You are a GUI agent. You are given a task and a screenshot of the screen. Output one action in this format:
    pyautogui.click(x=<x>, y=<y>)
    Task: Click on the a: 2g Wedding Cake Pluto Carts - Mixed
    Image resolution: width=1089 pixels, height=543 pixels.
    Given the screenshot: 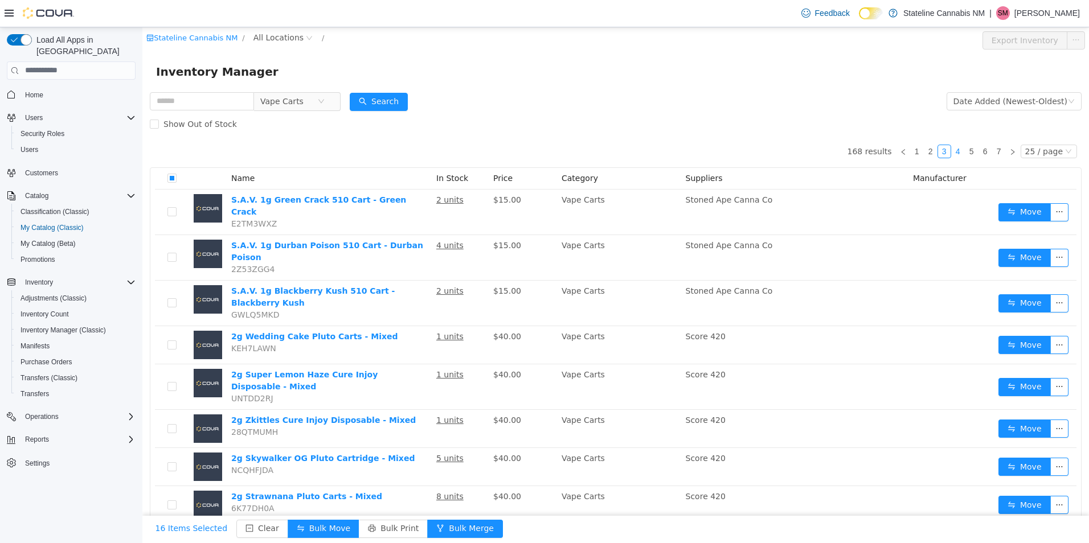 What is the action you would take?
    pyautogui.click(x=172, y=309)
    